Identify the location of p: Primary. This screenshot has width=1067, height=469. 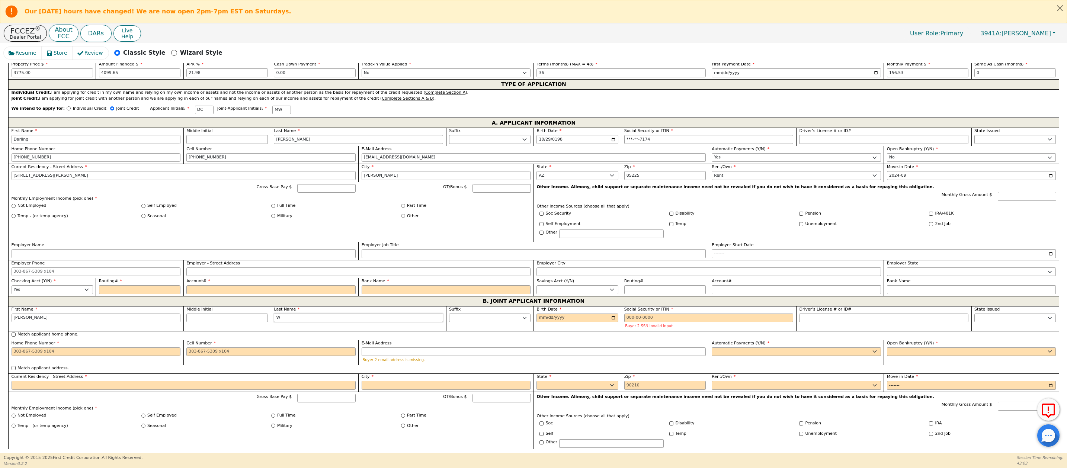
(936, 33).